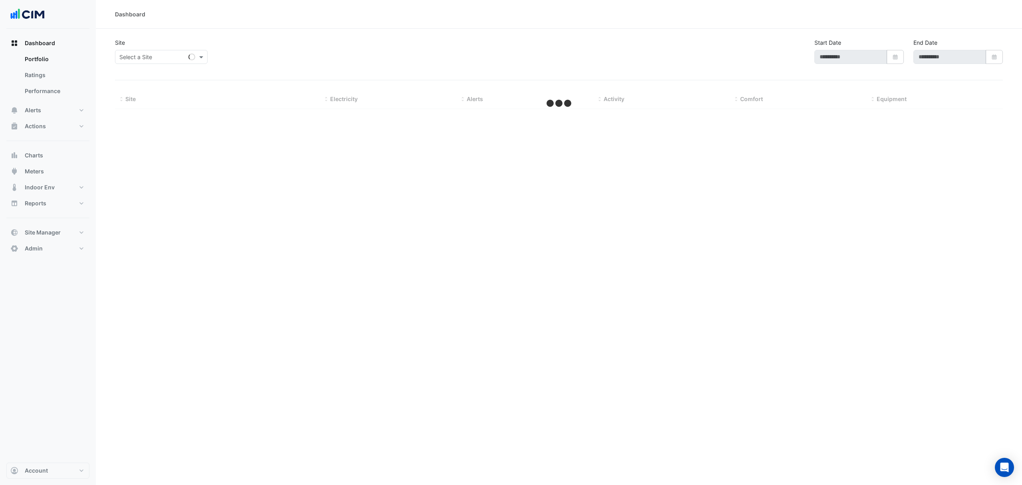 The width and height of the screenshot is (1022, 485). What do you see at coordinates (48, 203) in the screenshot?
I see `button: Reports` at bounding box center [48, 203].